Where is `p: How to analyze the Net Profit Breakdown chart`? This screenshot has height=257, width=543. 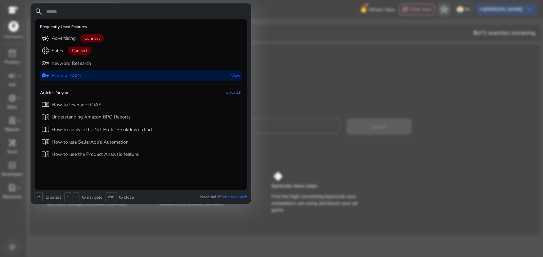
p: How to analyze the Net Profit Breakdown chart is located at coordinates (102, 130).